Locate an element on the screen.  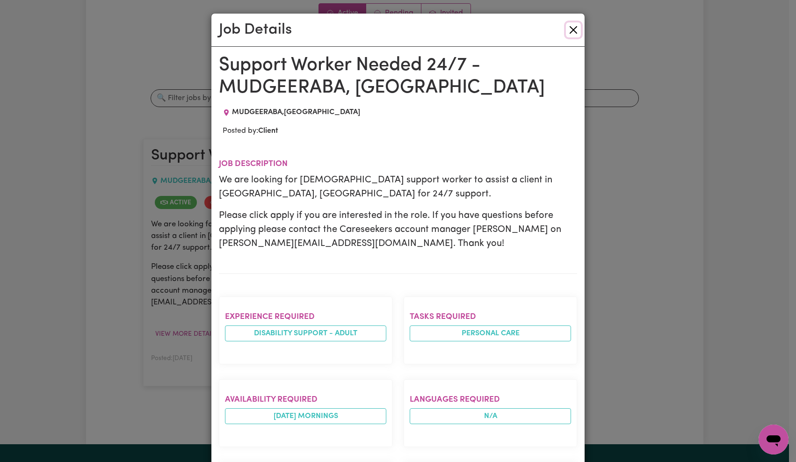
button: Close is located at coordinates (574, 30).